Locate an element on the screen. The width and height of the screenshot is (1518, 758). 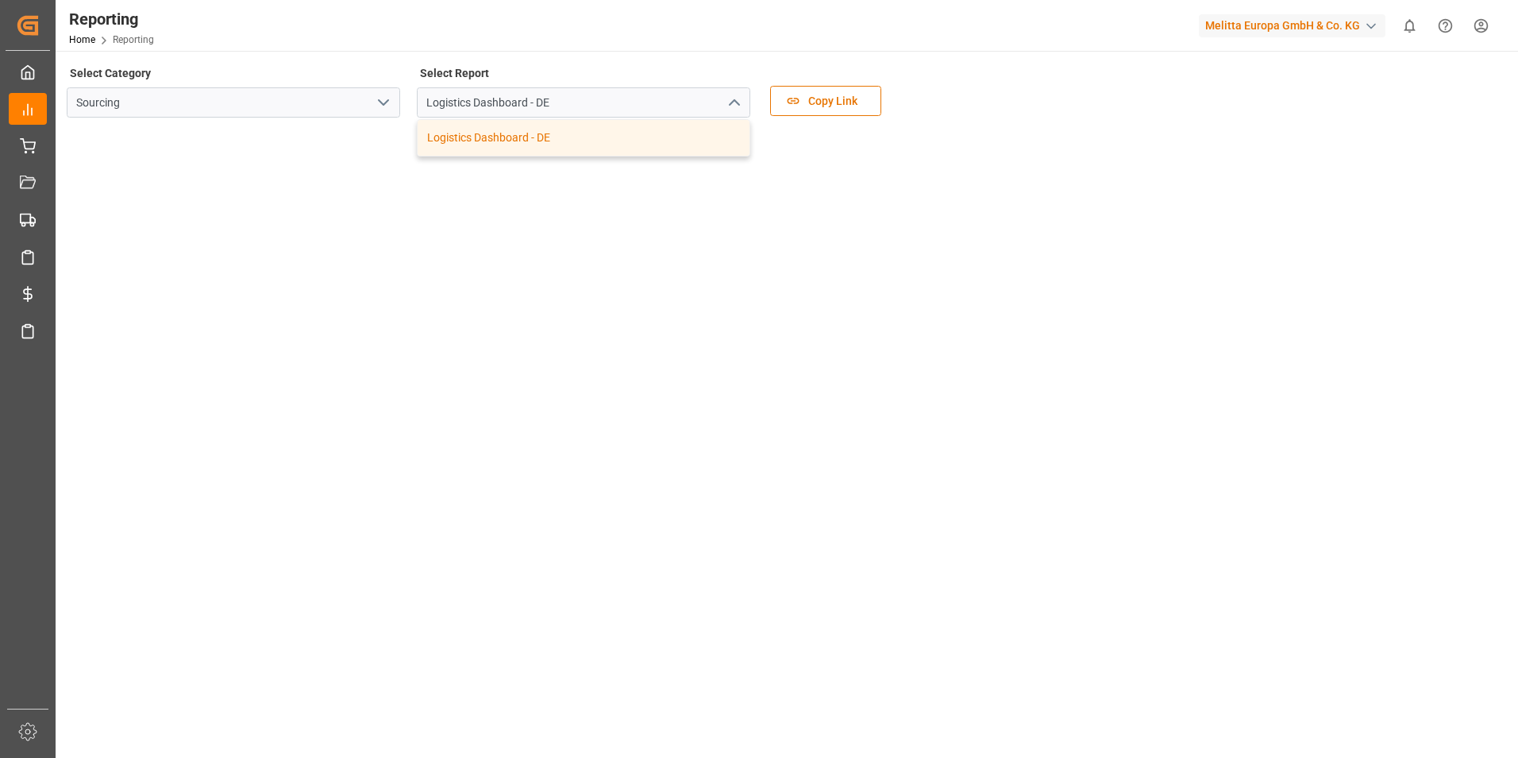
div: Reporting is located at coordinates (111, 19).